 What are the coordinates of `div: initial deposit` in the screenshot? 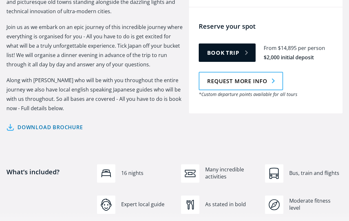 It's located at (297, 57).